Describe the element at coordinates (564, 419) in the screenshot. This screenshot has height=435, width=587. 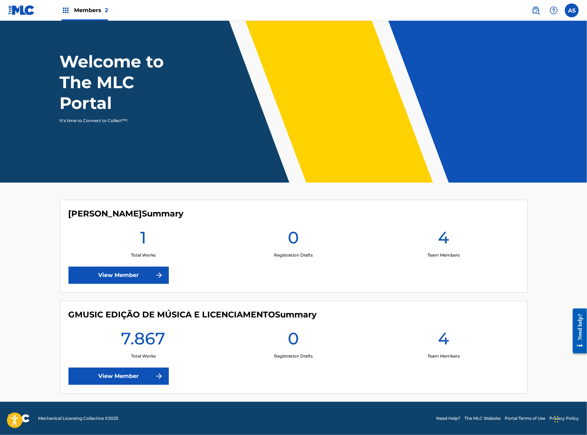
I see `a: Privacy Policy` at that location.